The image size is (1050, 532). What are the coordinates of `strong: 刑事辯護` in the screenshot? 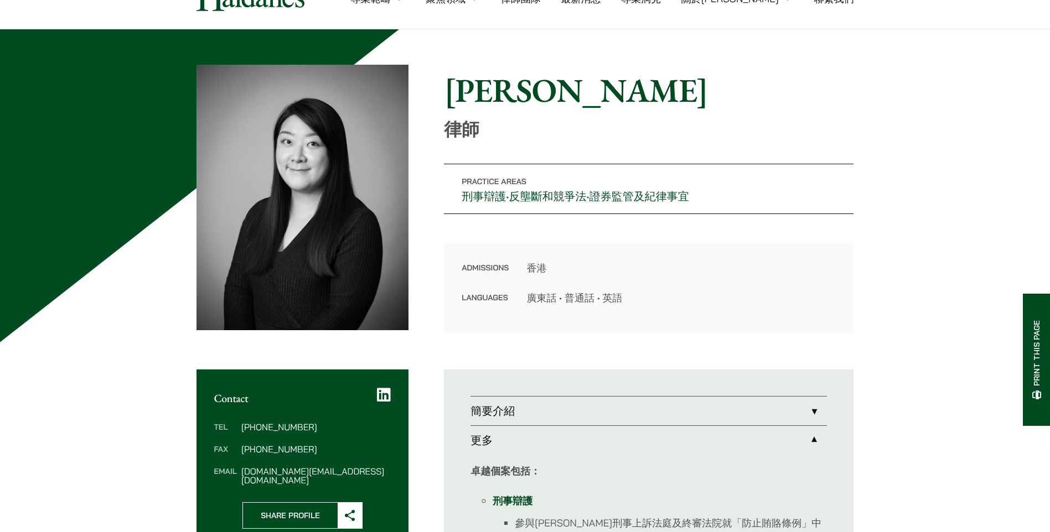 It's located at (512, 501).